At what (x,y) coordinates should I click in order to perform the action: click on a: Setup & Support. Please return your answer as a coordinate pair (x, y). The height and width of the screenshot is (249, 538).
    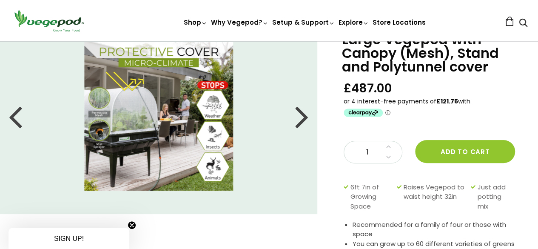
    Looking at the image, I should click on (304, 22).